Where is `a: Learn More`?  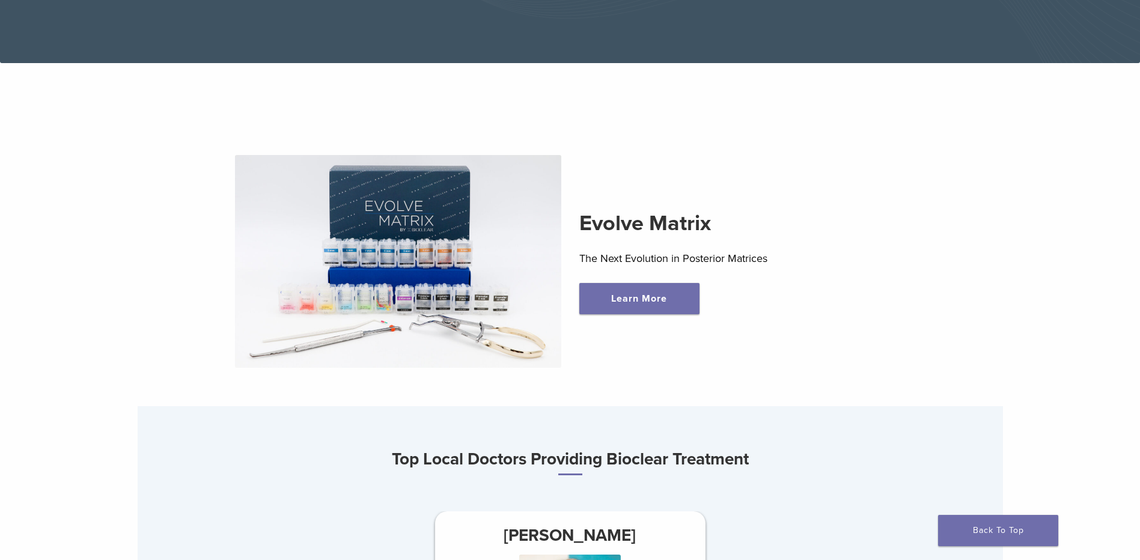 a: Learn More is located at coordinates (639, 299).